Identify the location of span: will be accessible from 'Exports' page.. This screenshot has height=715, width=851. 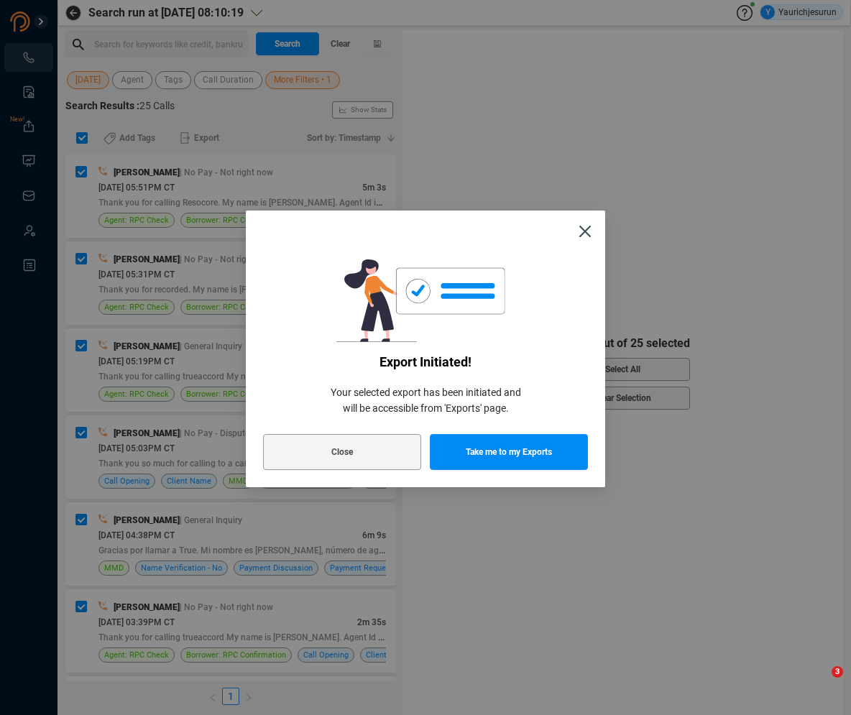
(426, 408).